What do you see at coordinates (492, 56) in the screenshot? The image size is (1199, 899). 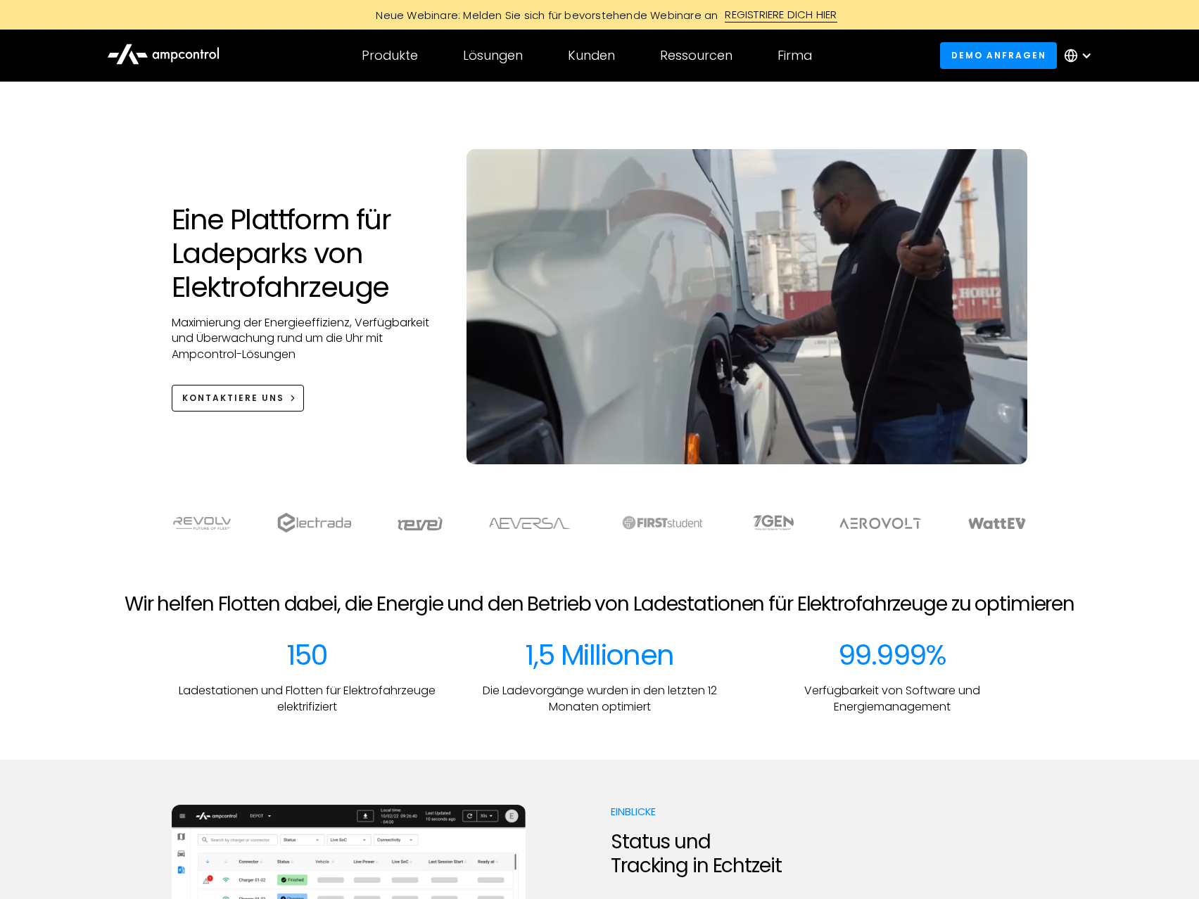 I see `div: Lösungen` at bounding box center [492, 56].